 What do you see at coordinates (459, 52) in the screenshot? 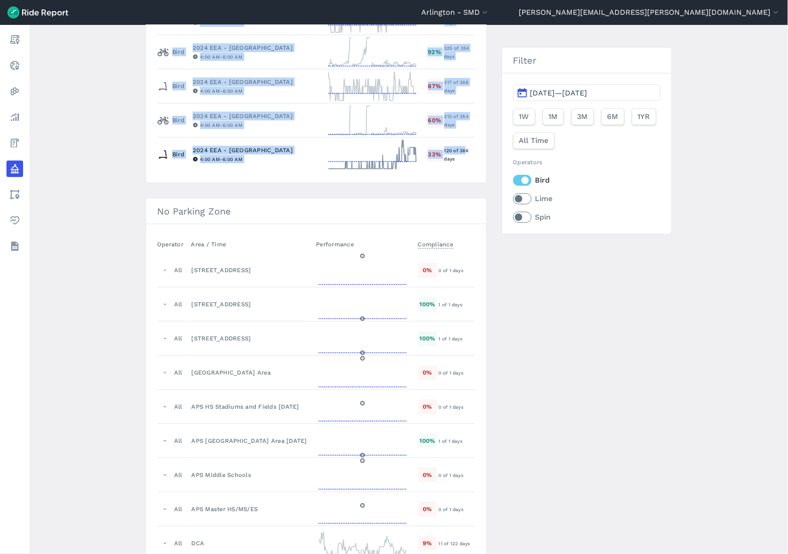
I see `div: 325 of 354 days` at bounding box center [459, 52].